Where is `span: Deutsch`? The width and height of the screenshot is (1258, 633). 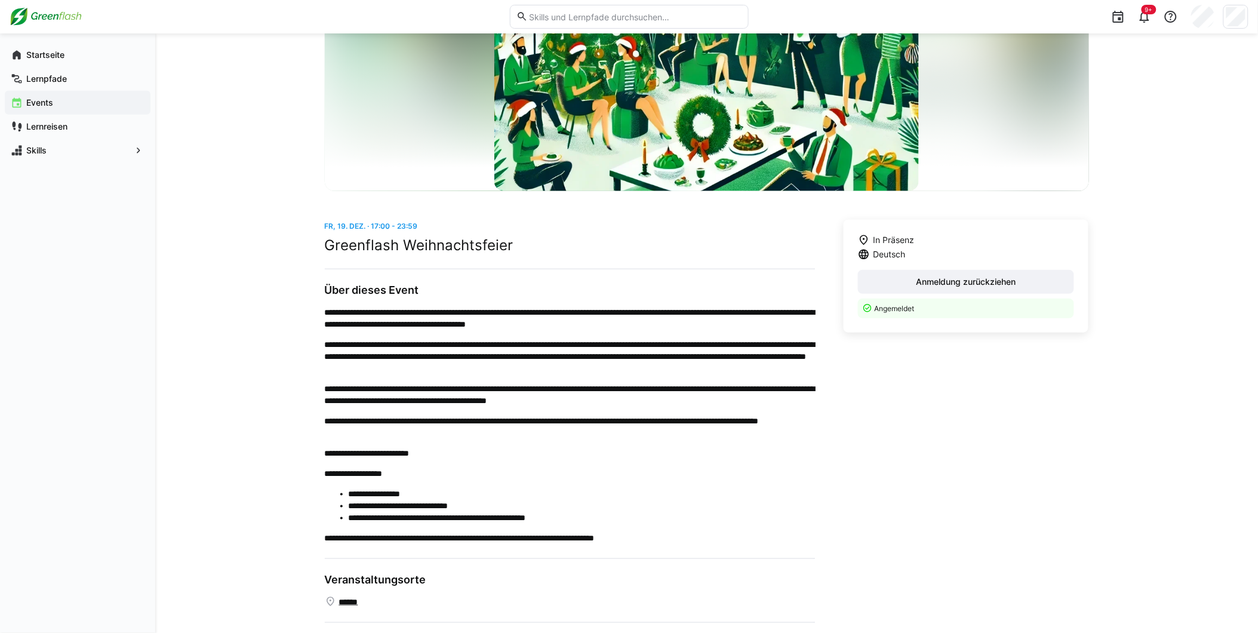 span: Deutsch is located at coordinates (890, 254).